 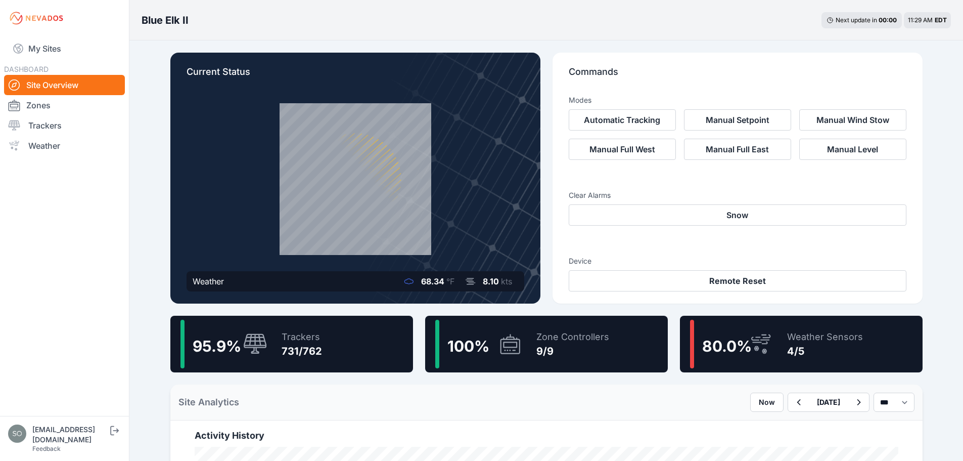 What do you see at coordinates (622, 120) in the screenshot?
I see `button: Automatic Tracking` at bounding box center [622, 120].